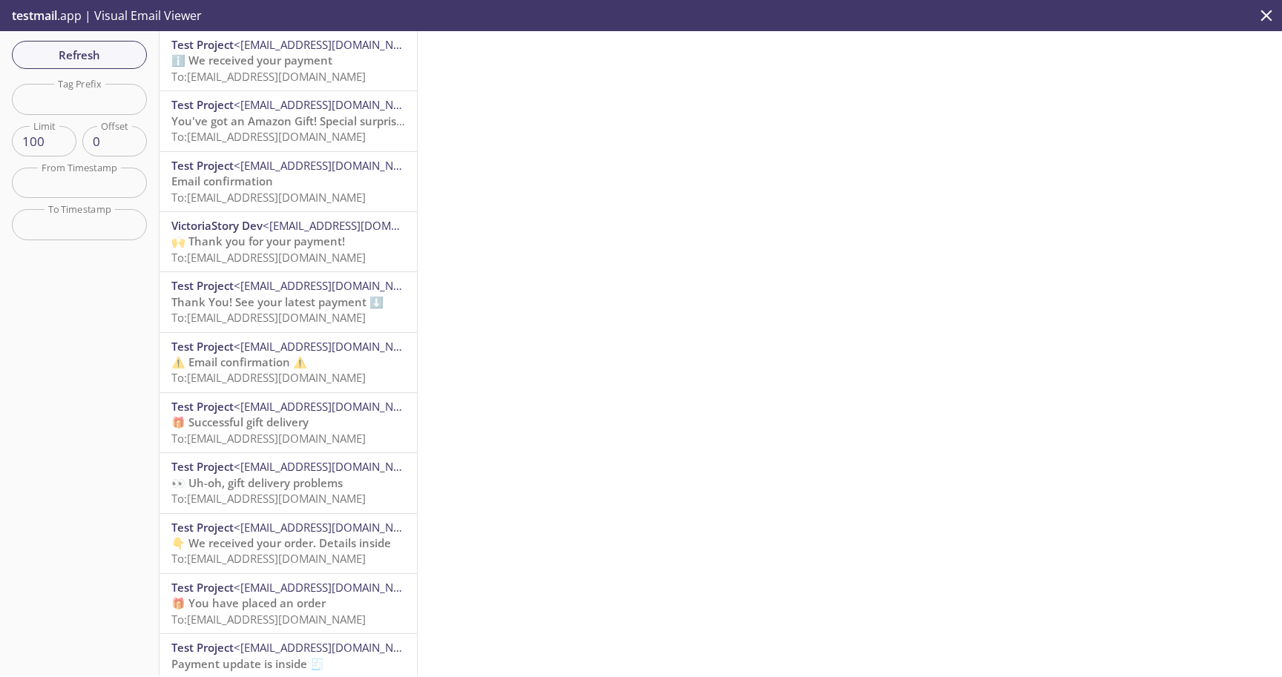  What do you see at coordinates (240, 422) in the screenshot?
I see `span: 🎁 Successful gift delivery` at bounding box center [240, 422].